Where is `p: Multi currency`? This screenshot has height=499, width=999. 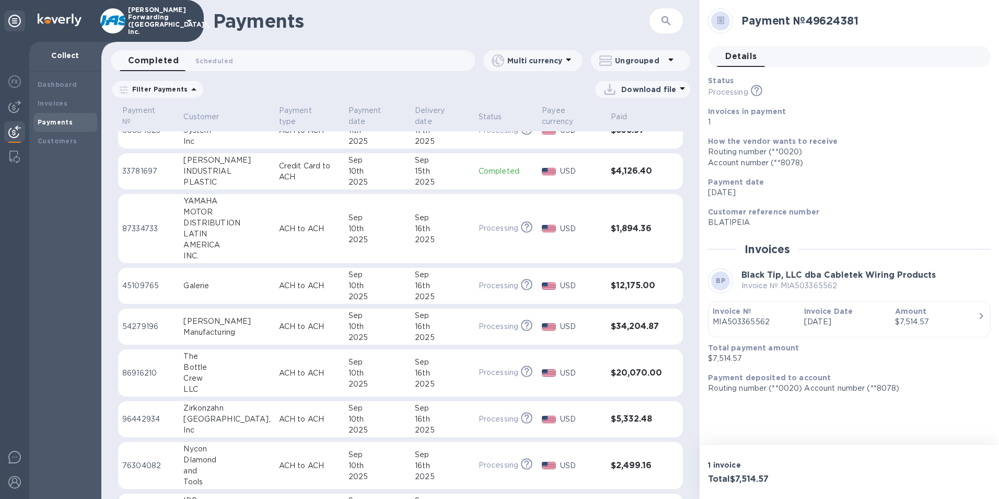
p: Multi currency is located at coordinates (535, 61).